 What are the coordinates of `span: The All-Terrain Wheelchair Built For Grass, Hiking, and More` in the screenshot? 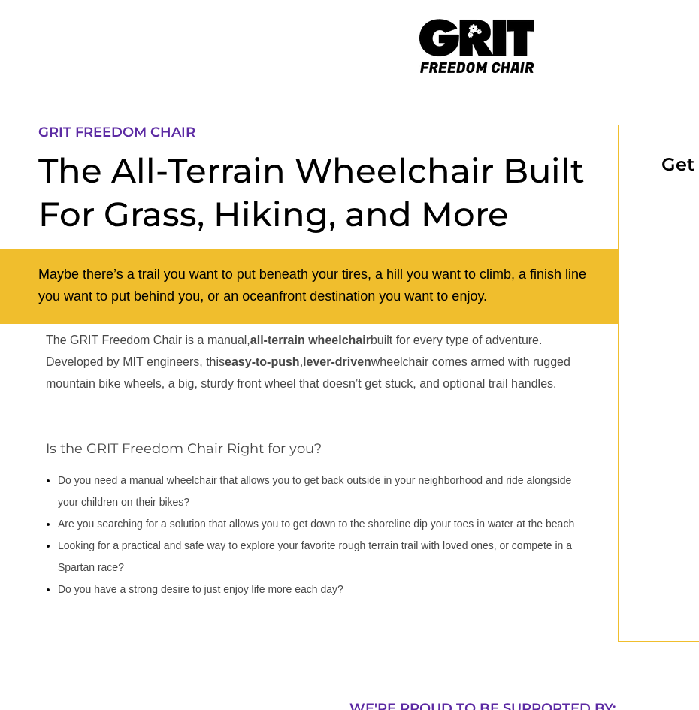 It's located at (311, 192).